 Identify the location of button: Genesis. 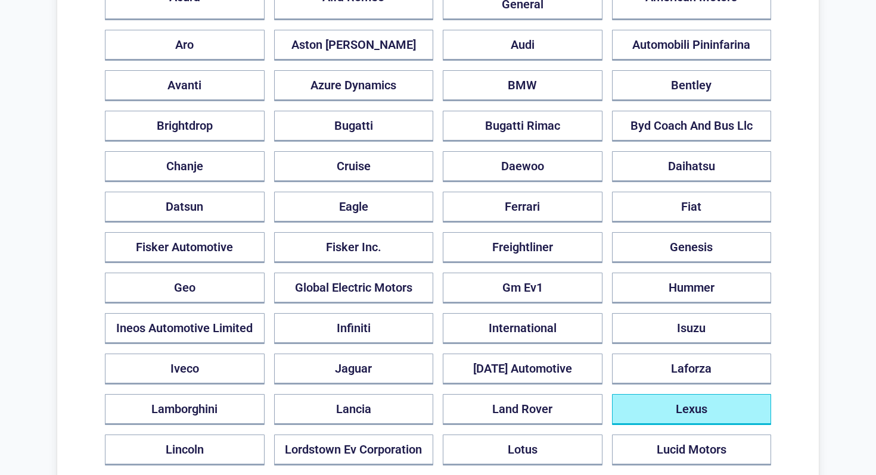
(692, 248).